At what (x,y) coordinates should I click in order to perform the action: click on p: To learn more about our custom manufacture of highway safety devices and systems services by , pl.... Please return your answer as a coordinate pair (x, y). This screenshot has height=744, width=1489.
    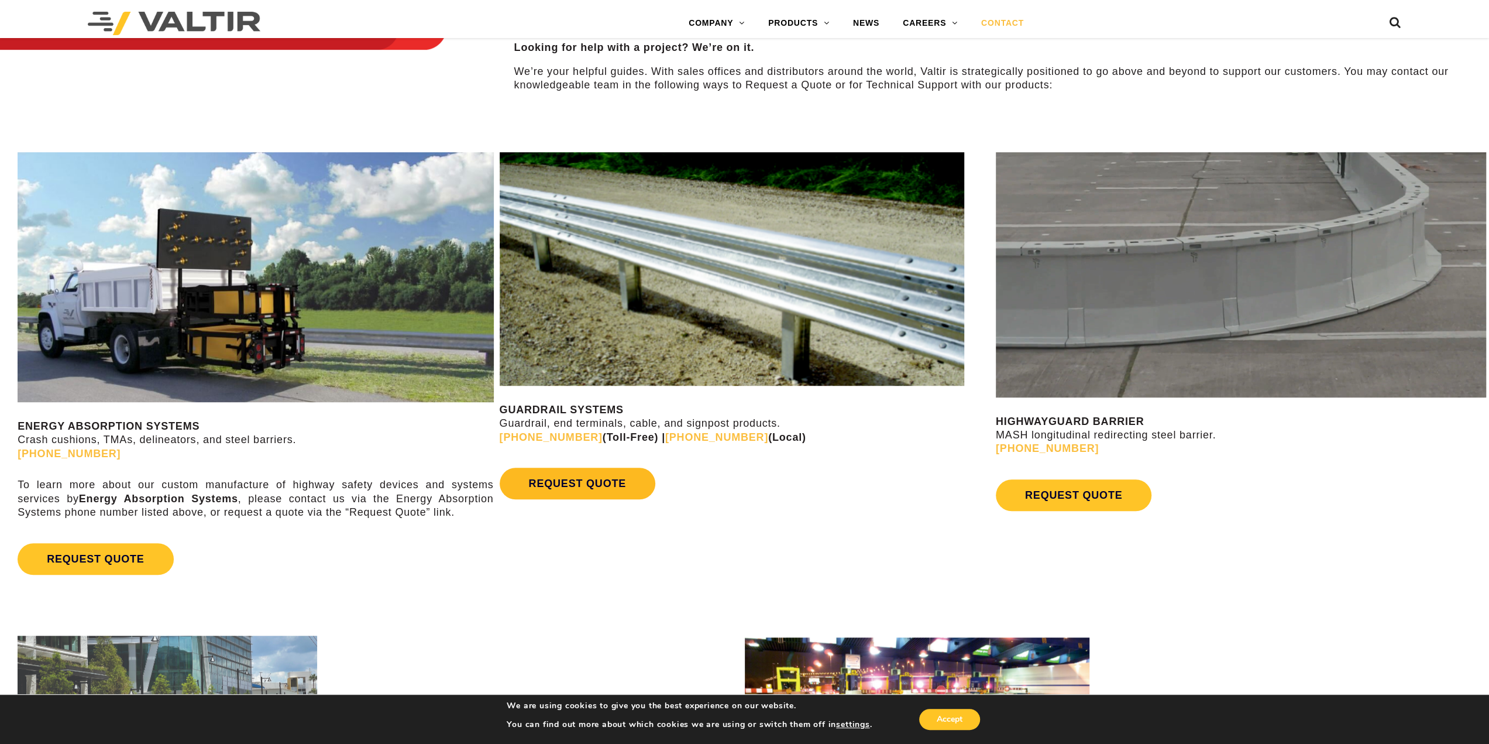
    Looking at the image, I should click on (255, 499).